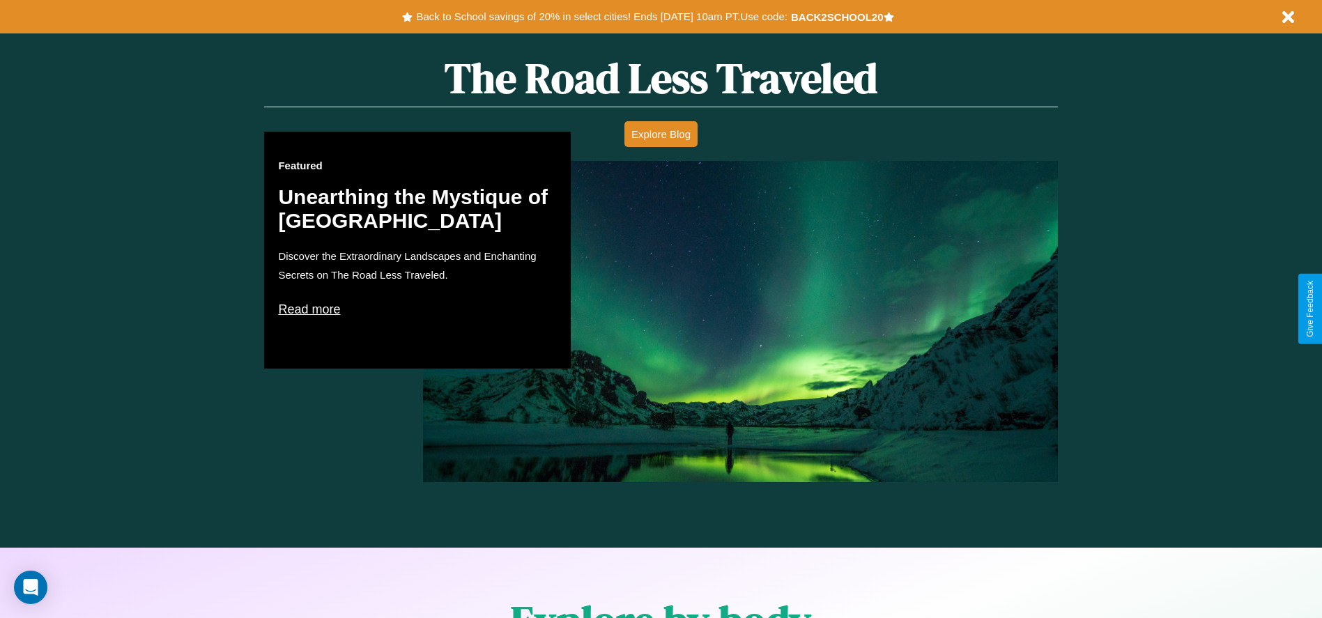 Image resolution: width=1322 pixels, height=618 pixels. Describe the element at coordinates (31, 587) in the screenshot. I see `div: Open Intercom Messenger` at that location.